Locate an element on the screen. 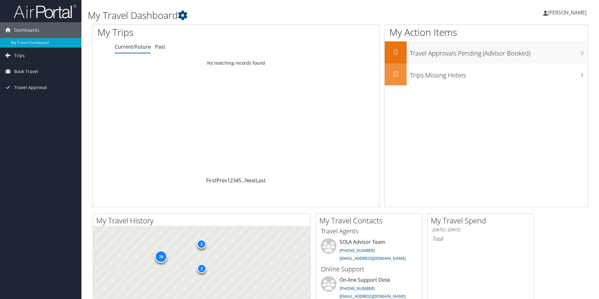 The width and height of the screenshot is (599, 299). a: Past is located at coordinates (160, 47).